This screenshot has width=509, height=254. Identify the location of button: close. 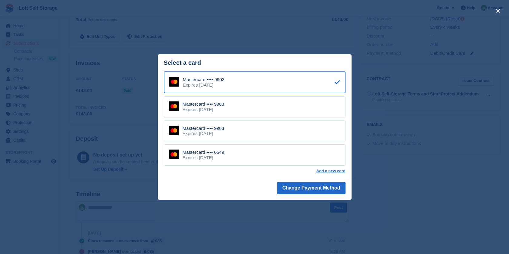
(498, 11).